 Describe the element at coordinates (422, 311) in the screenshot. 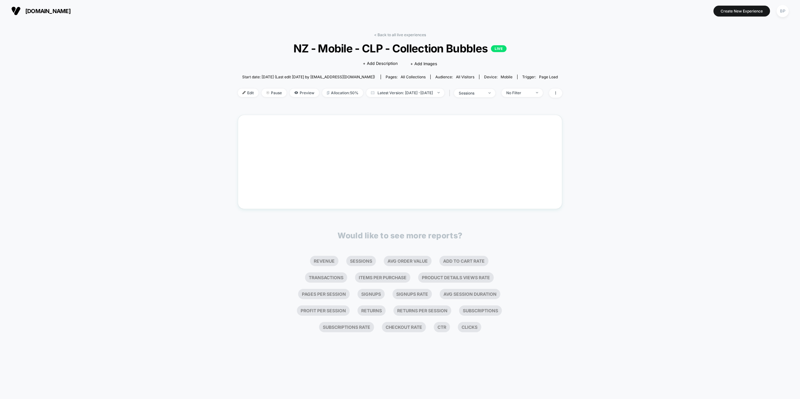

I see `li: Returns Per Session` at that location.